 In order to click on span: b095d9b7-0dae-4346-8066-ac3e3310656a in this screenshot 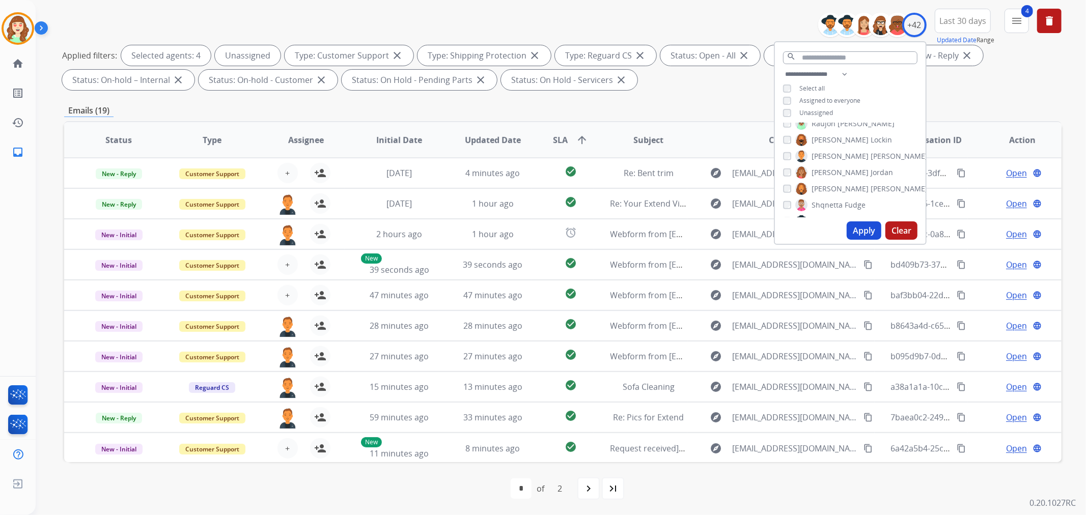, I will do `click(970, 357)`.